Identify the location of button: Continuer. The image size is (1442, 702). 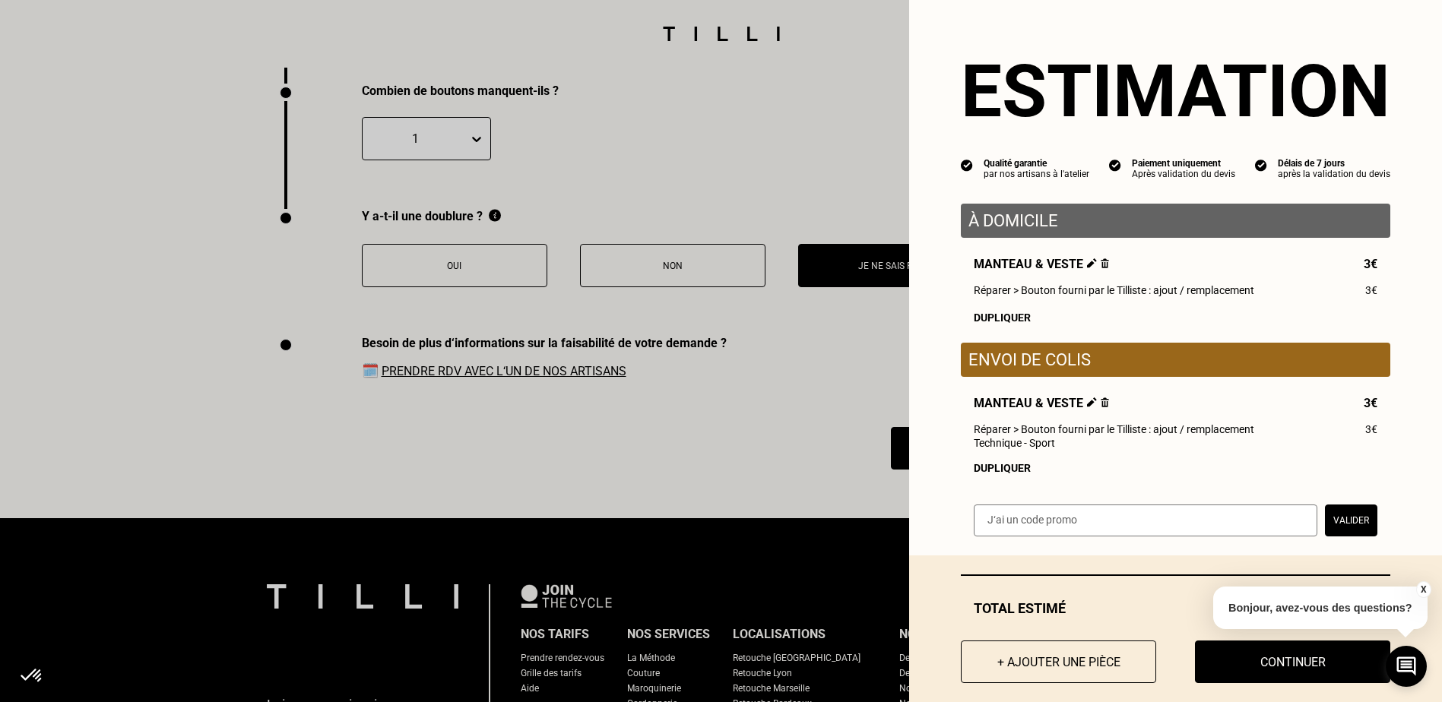
(1292, 662).